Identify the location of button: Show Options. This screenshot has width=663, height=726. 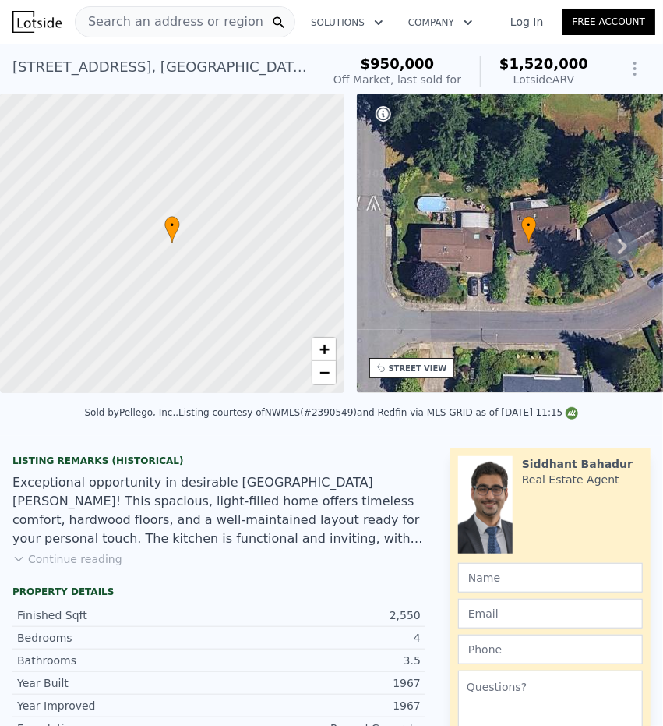
(635, 69).